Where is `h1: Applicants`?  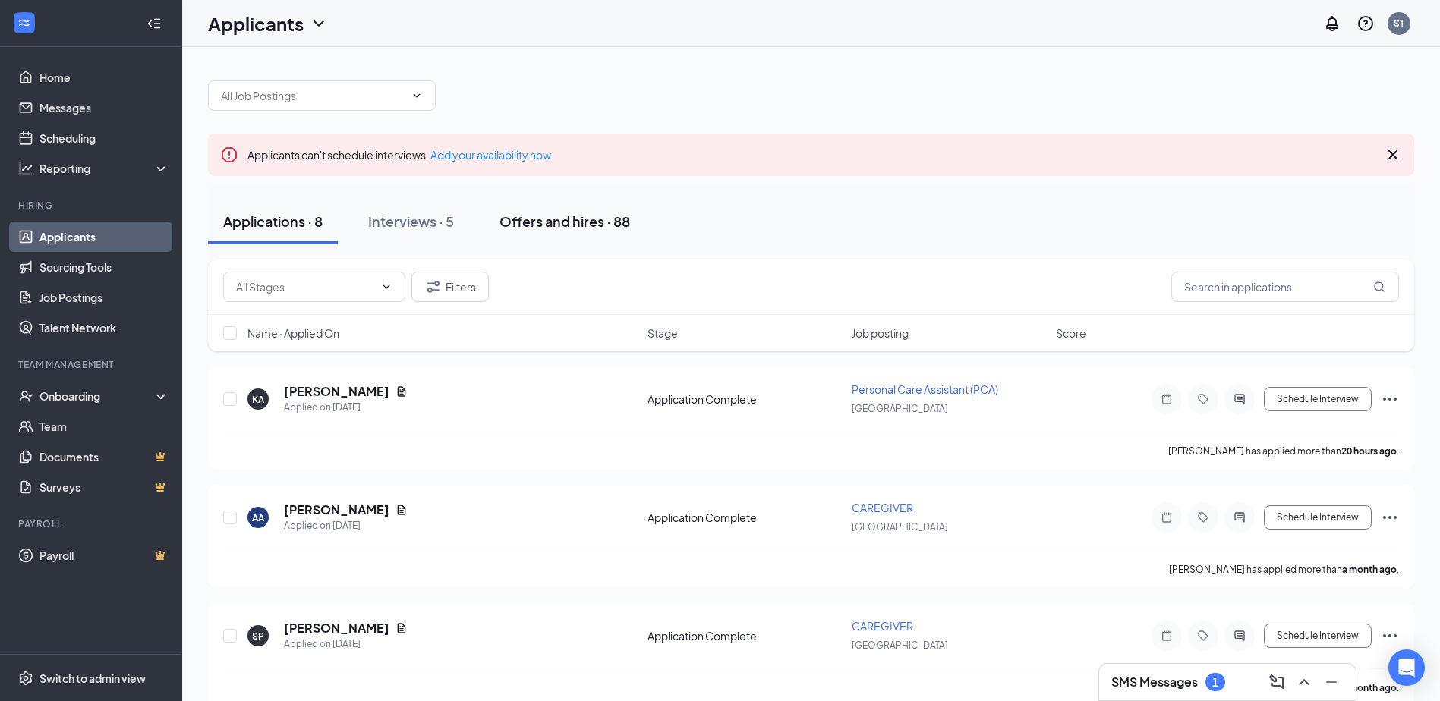 h1: Applicants is located at coordinates (256, 24).